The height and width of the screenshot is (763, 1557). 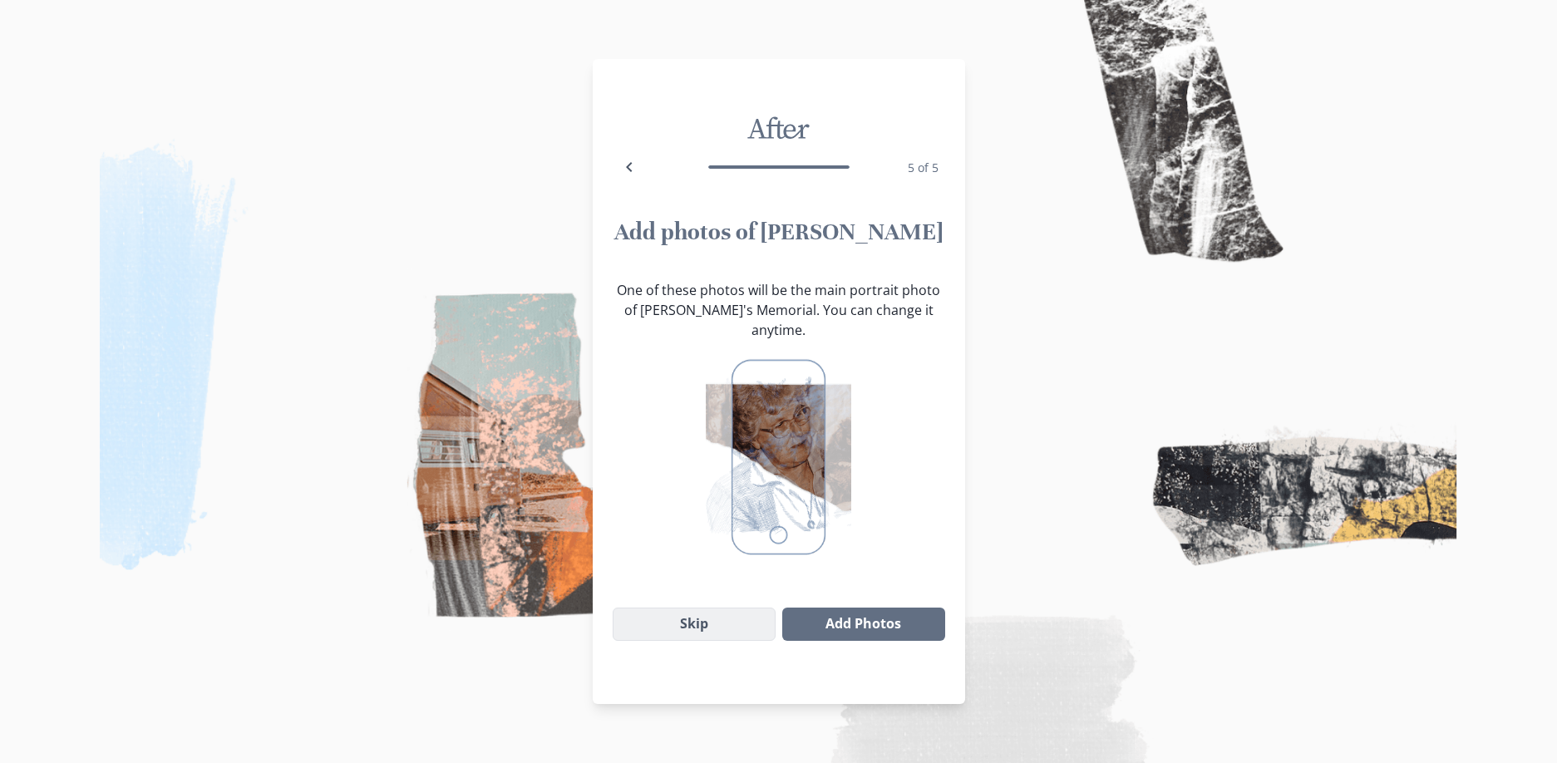 What do you see at coordinates (629, 167) in the screenshot?
I see `button: Back` at bounding box center [629, 167].